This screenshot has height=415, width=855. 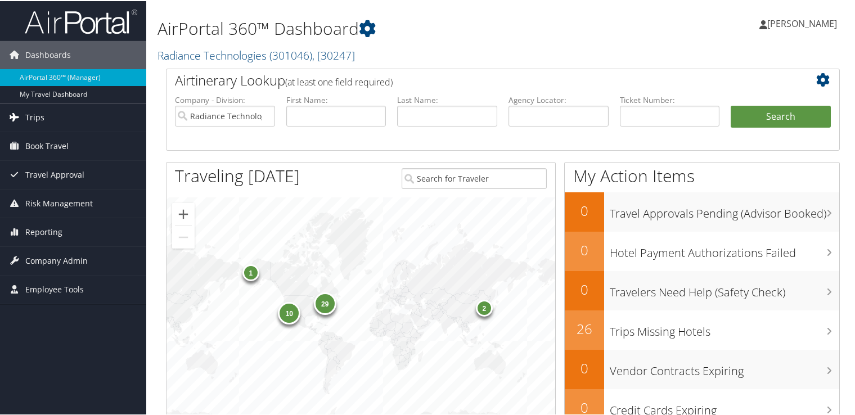 I want to click on img: airportal-logo.png, so click(x=81, y=20).